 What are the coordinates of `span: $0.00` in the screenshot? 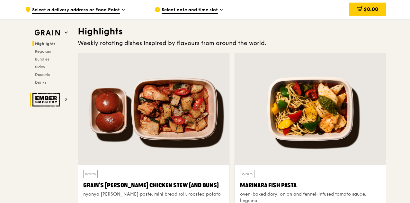 It's located at (371, 9).